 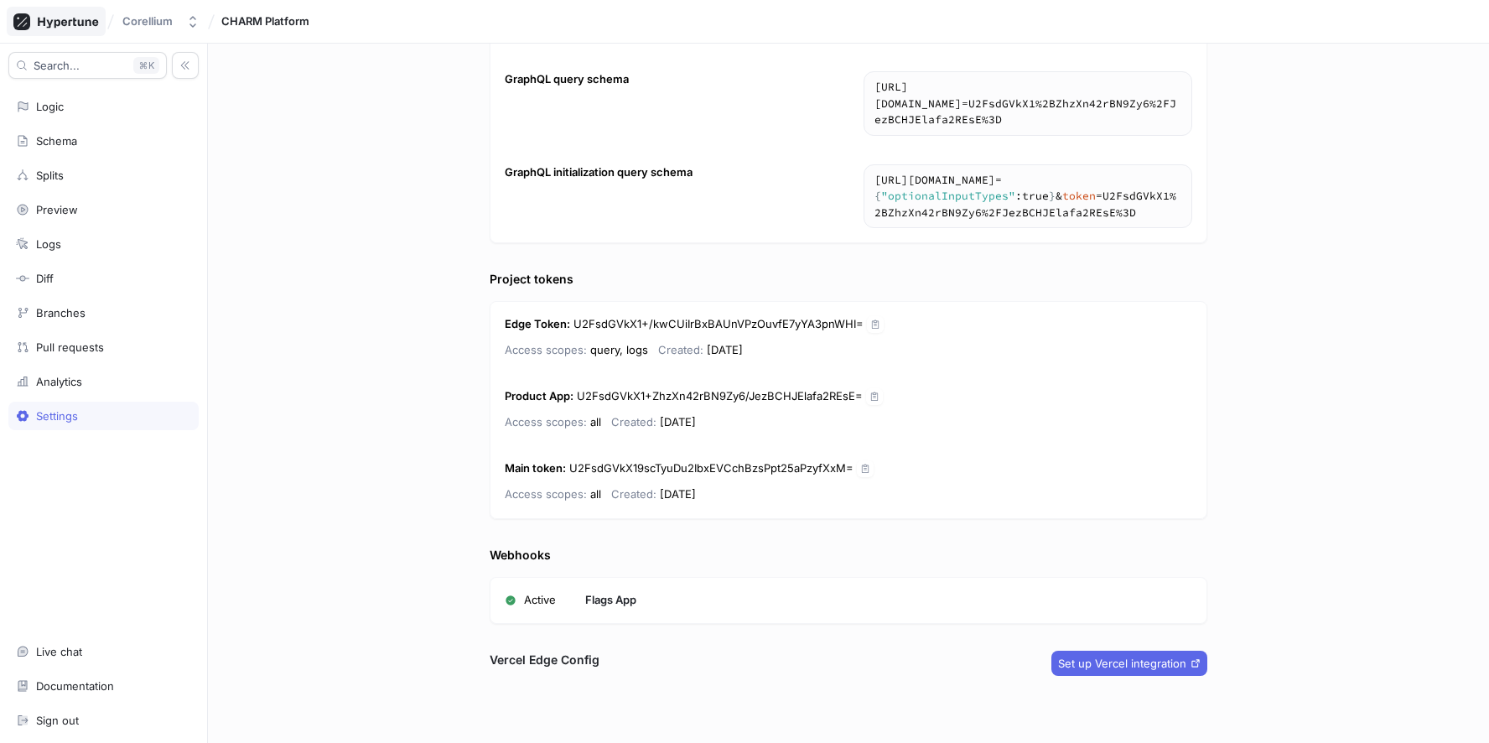 I want to click on div: Preview, so click(x=57, y=210).